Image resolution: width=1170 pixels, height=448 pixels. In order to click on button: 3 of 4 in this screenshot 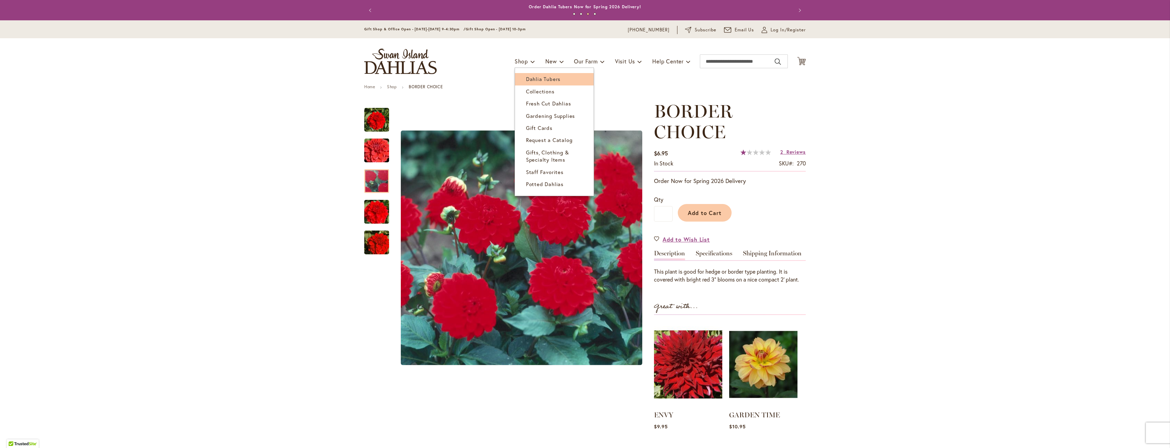, I will do `click(588, 14)`.